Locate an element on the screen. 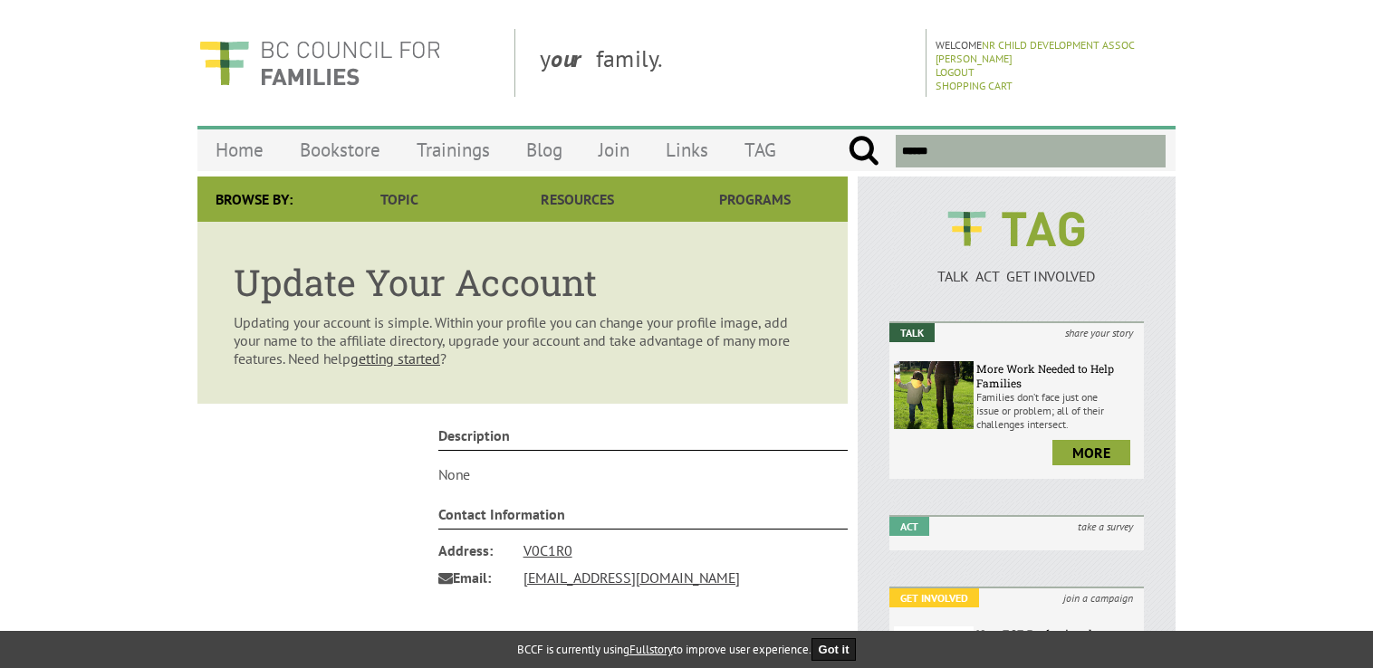 The width and height of the screenshot is (1373, 668). input: Submit is located at coordinates (863, 151).